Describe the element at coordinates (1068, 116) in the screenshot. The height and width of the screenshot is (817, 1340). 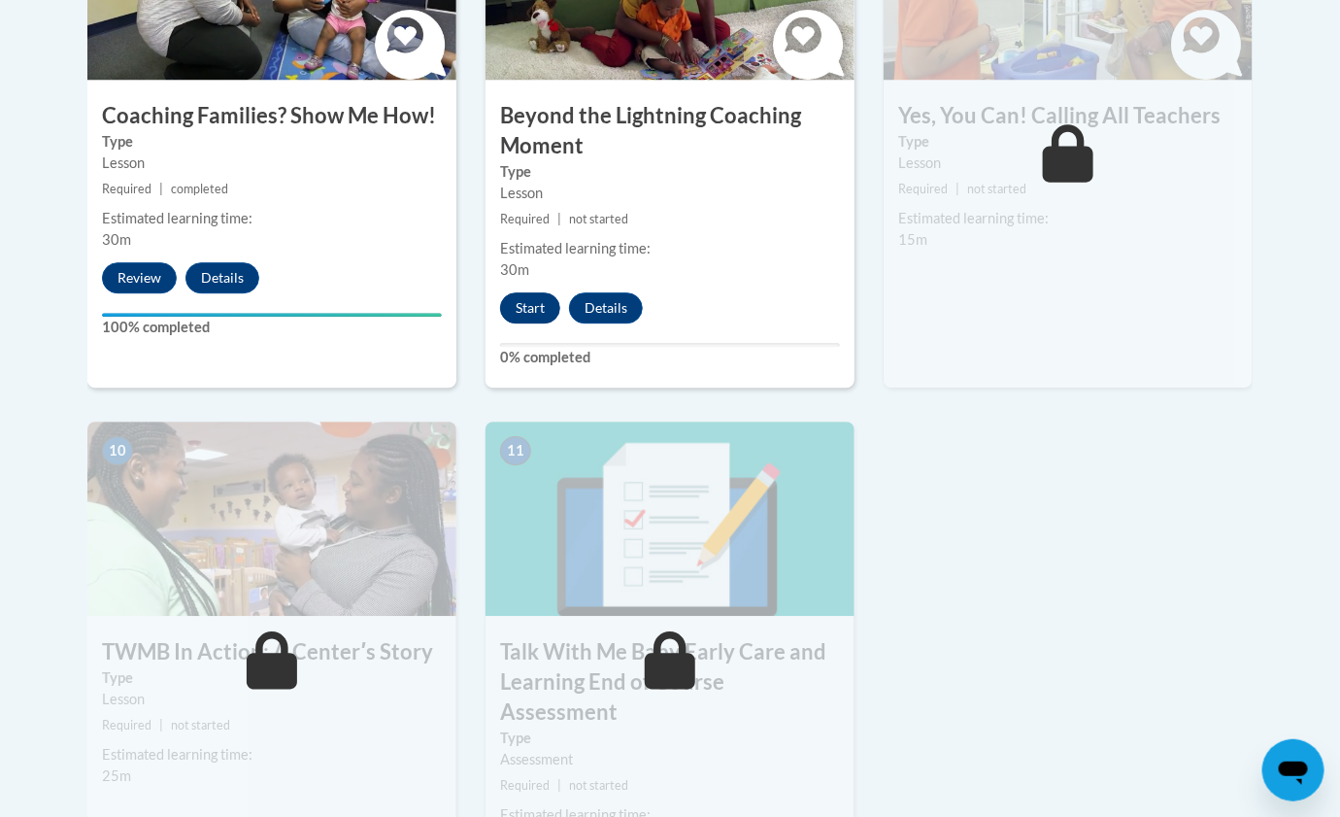
I see `h3: Yes, You Can! Calling All Teachers` at that location.